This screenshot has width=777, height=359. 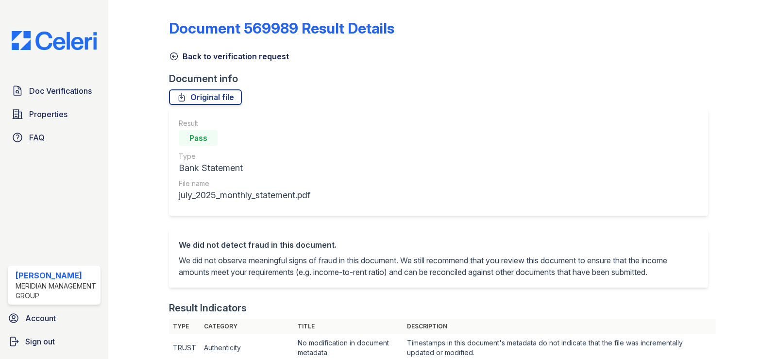 What do you see at coordinates (438, 245) in the screenshot?
I see `div: We did not detect fraud in this document.` at bounding box center [438, 245].